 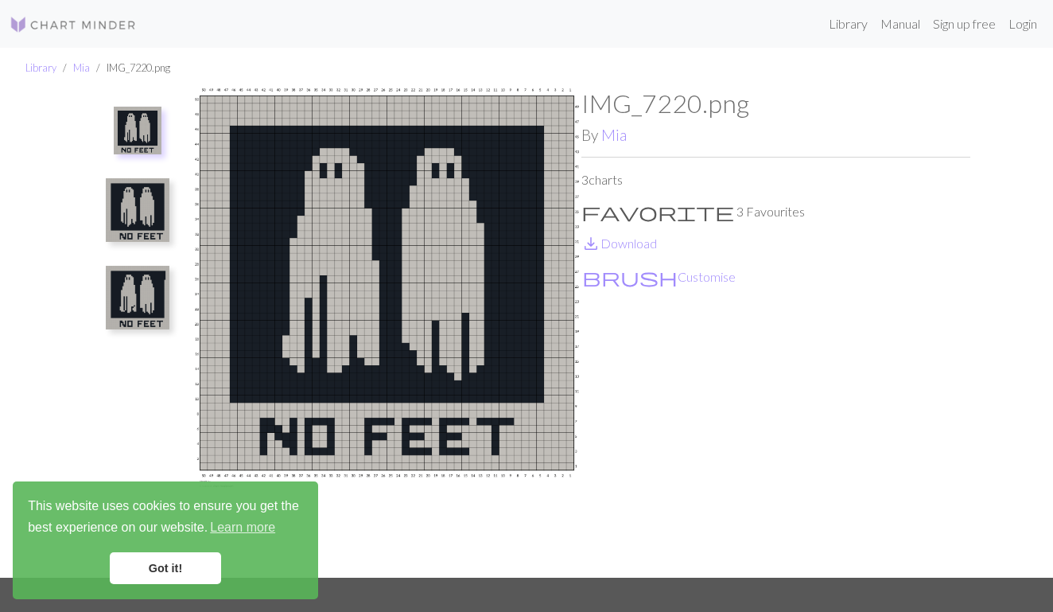 I want to click on a: learn more about cookies, so click(x=243, y=527).